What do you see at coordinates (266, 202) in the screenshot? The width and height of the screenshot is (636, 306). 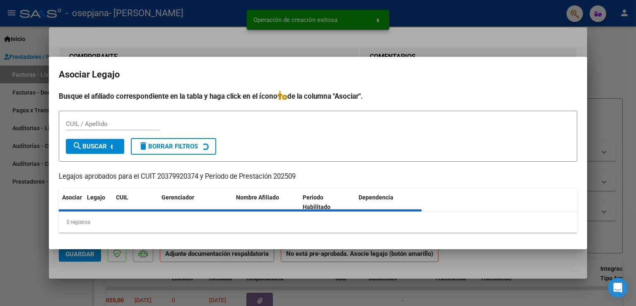 I see `datatable-header-cell: Nombre Afiliado` at bounding box center [266, 202].